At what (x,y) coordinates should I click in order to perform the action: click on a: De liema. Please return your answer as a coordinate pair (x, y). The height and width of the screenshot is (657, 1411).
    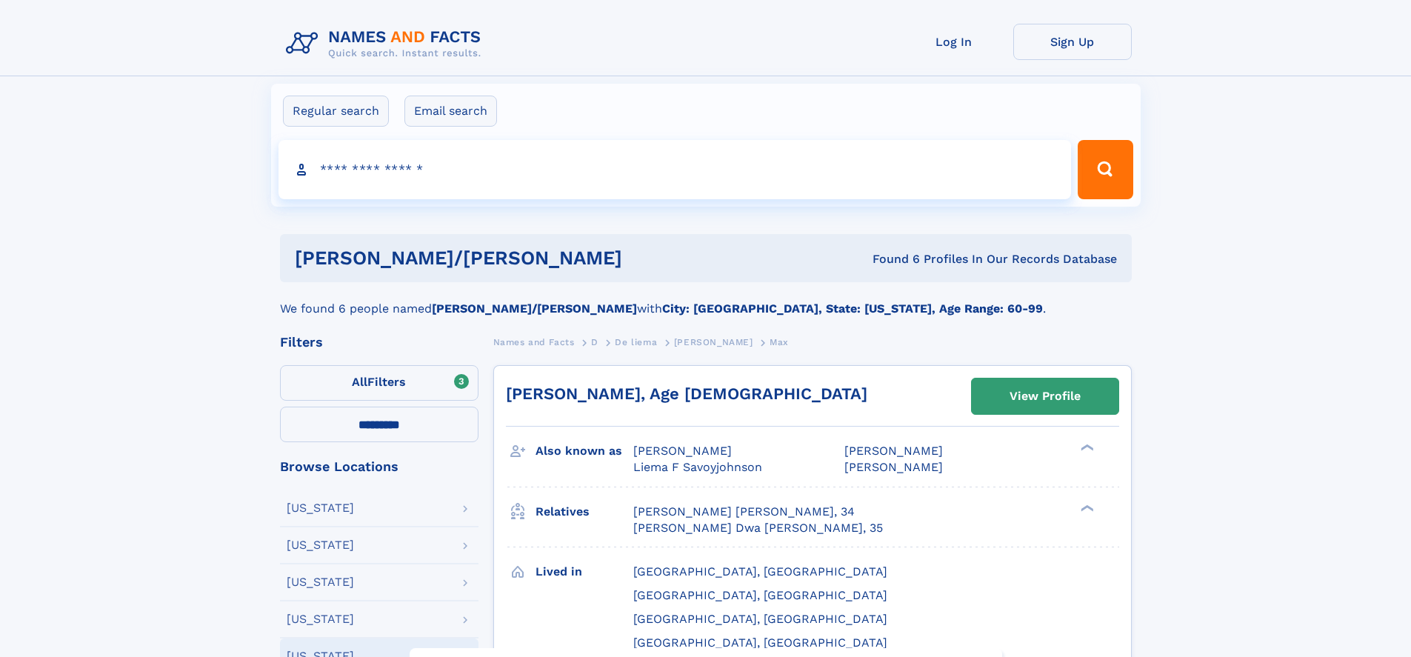
    Looking at the image, I should click on (635, 341).